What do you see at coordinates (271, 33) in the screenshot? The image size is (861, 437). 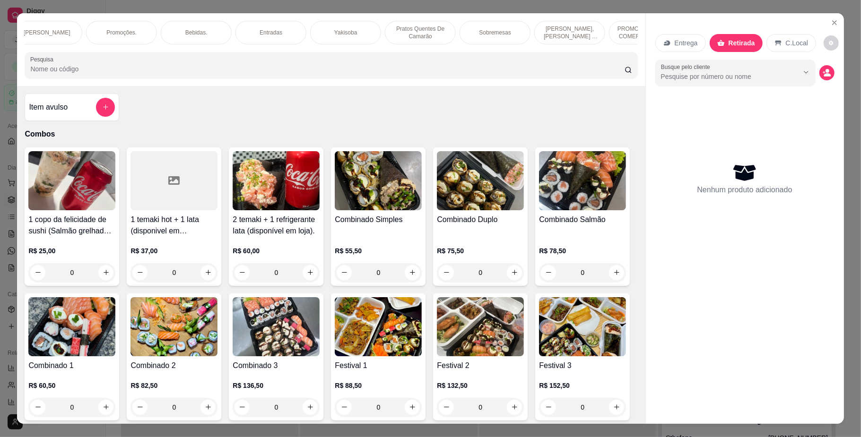 I see `p: Entradas` at bounding box center [271, 33].